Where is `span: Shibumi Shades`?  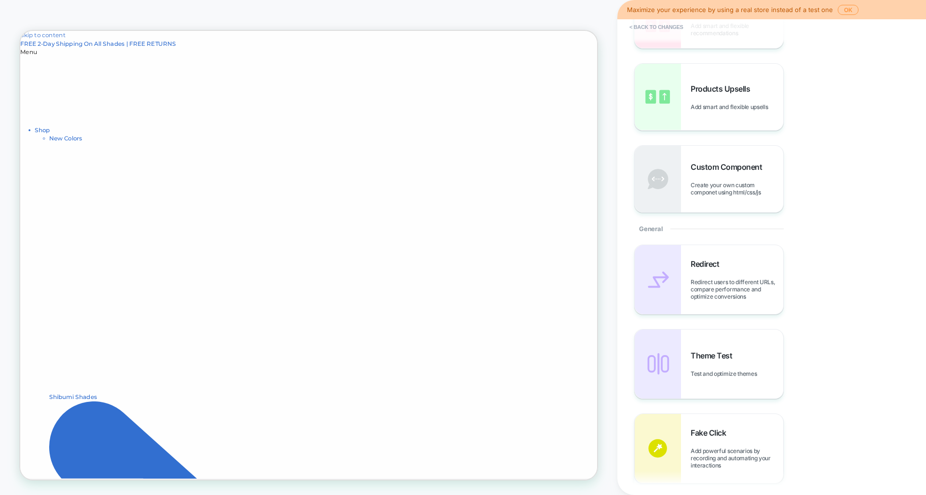
span: Shibumi Shades is located at coordinates (70, 488).